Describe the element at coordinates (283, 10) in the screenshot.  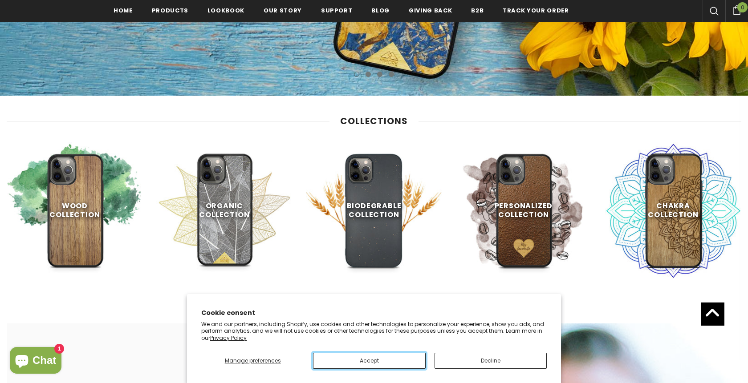
I see `span: Our Story` at that location.